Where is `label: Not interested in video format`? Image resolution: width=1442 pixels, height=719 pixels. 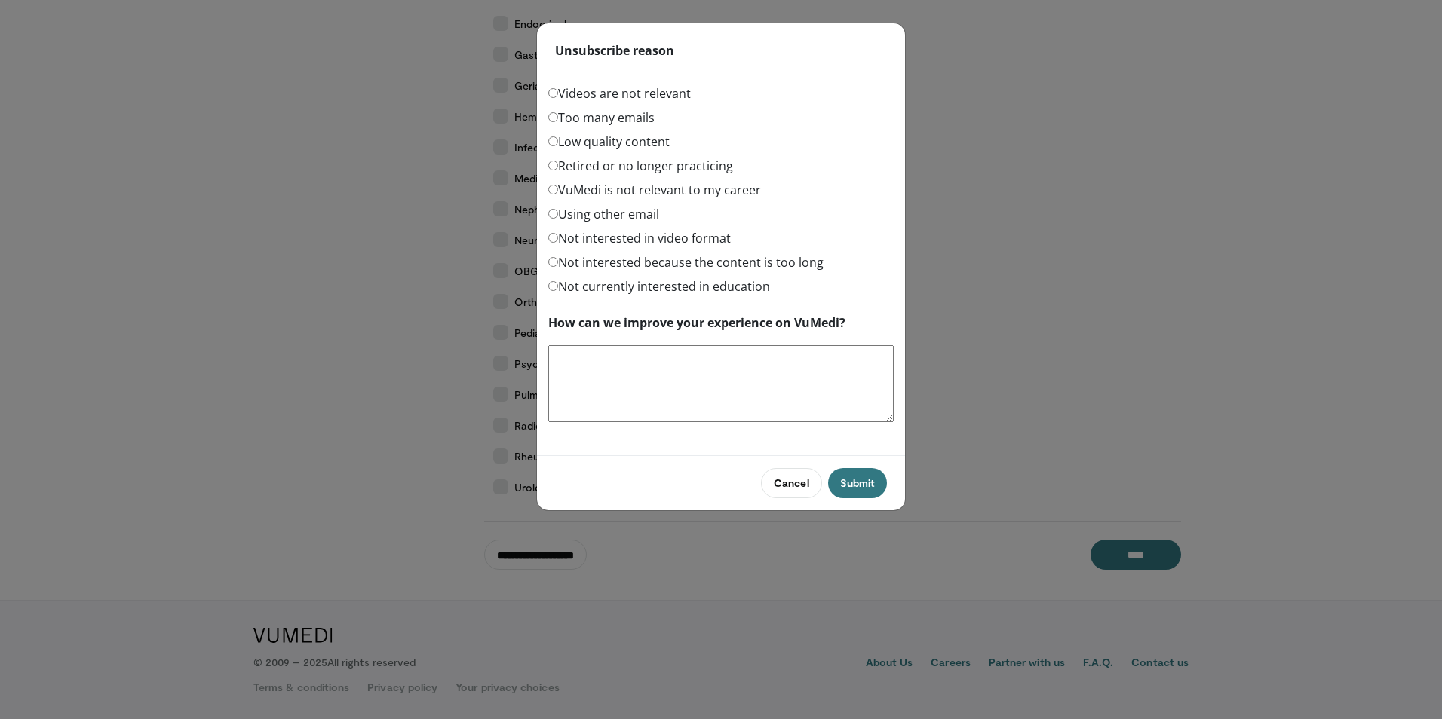
label: Not interested in video format is located at coordinates (639, 238).